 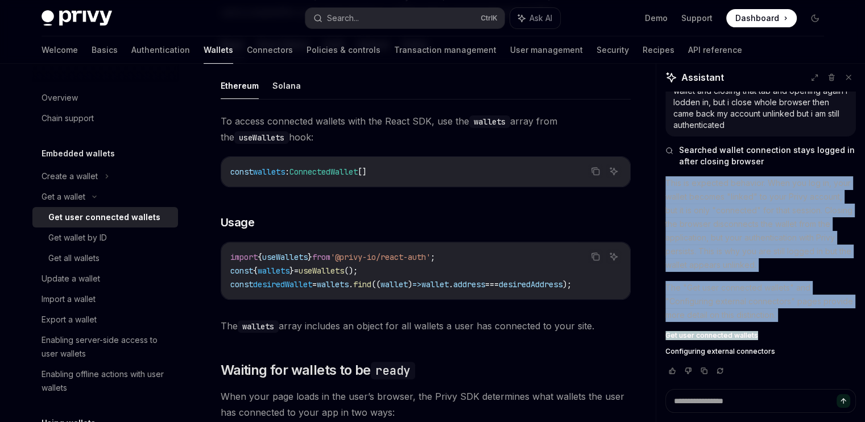 What do you see at coordinates (531, 284) in the screenshot?
I see `span: desiredAddress` at bounding box center [531, 284].